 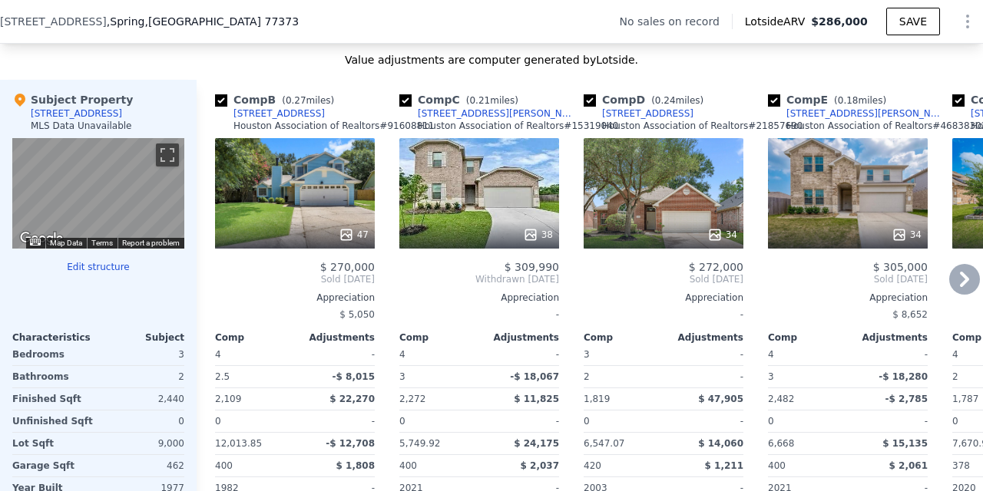 I want to click on span: , Spring, so click(x=203, y=22).